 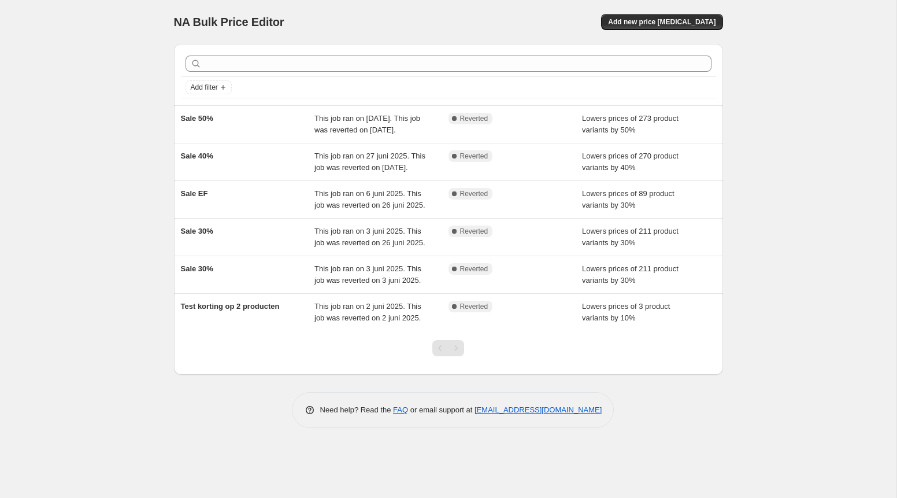 I want to click on span: Lowers prices of 3 product variants by 10%, so click(x=626, y=312).